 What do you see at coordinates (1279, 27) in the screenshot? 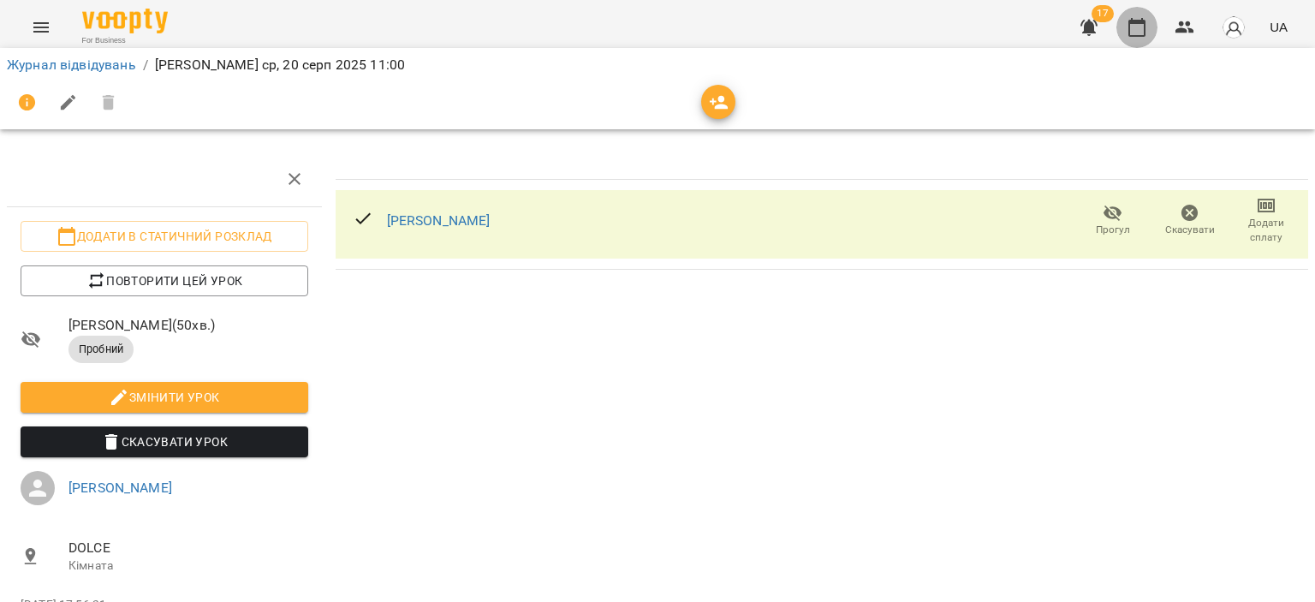
I see `span: UA` at bounding box center [1279, 27].